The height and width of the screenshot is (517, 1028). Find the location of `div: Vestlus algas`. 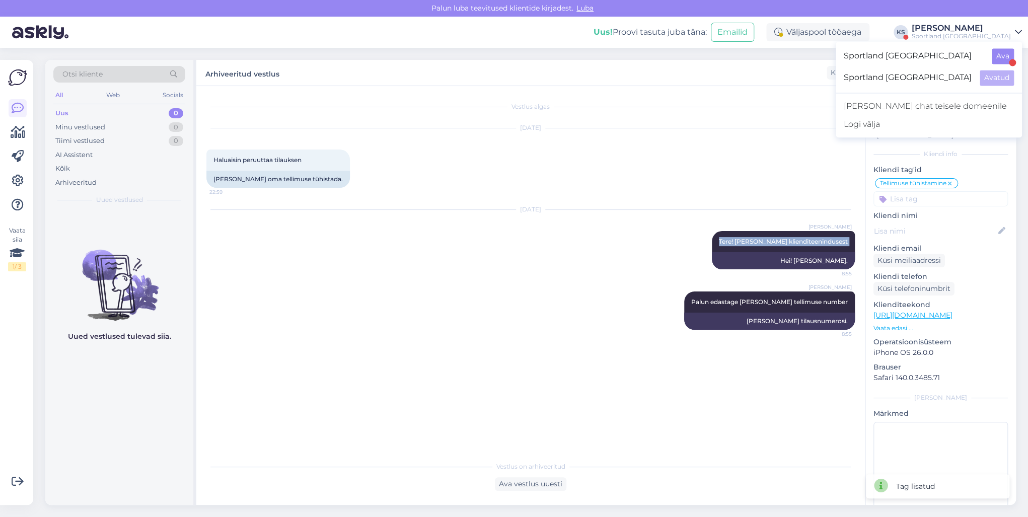

div: Vestlus algas is located at coordinates (531, 107).